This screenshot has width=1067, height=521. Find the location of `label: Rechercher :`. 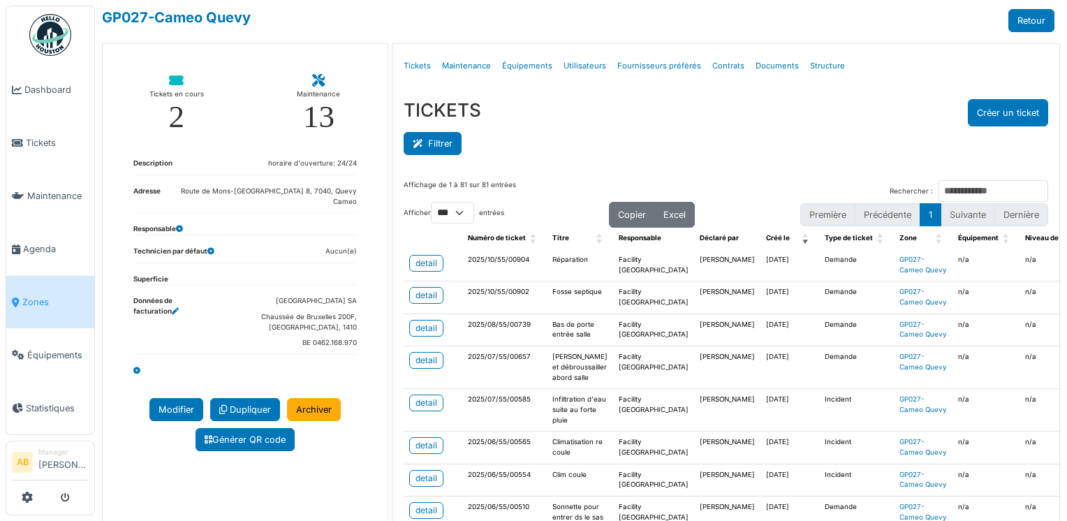

label: Rechercher : is located at coordinates (911, 191).